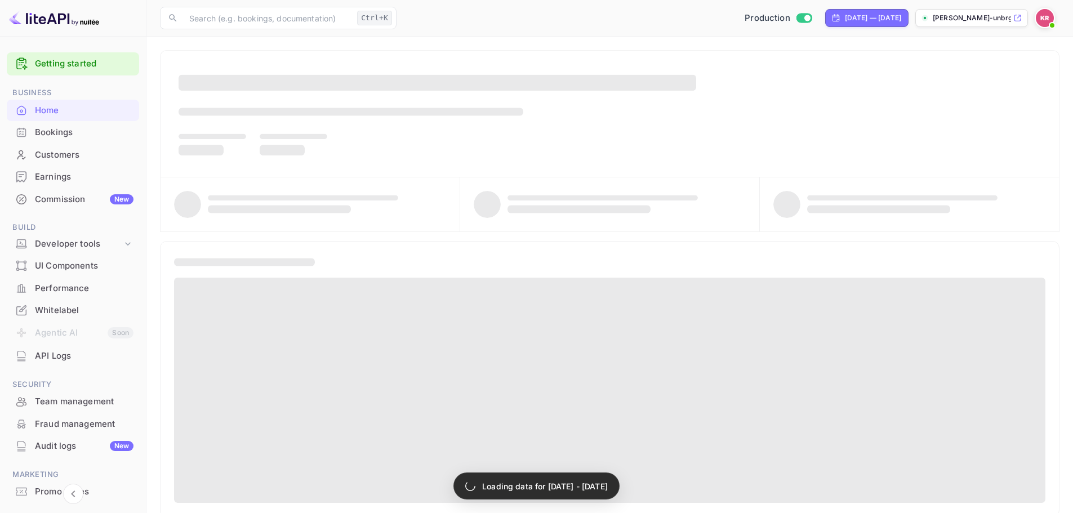 The height and width of the screenshot is (513, 1073). I want to click on a: Fraud management, so click(73, 424).